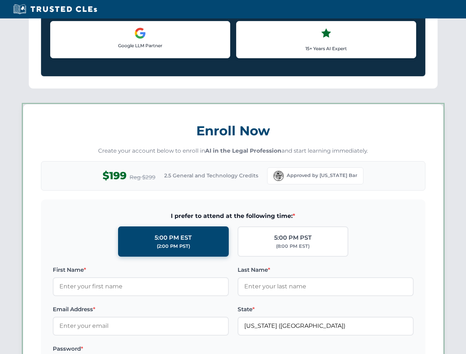  I want to click on input: Enter your email, so click(141, 326).